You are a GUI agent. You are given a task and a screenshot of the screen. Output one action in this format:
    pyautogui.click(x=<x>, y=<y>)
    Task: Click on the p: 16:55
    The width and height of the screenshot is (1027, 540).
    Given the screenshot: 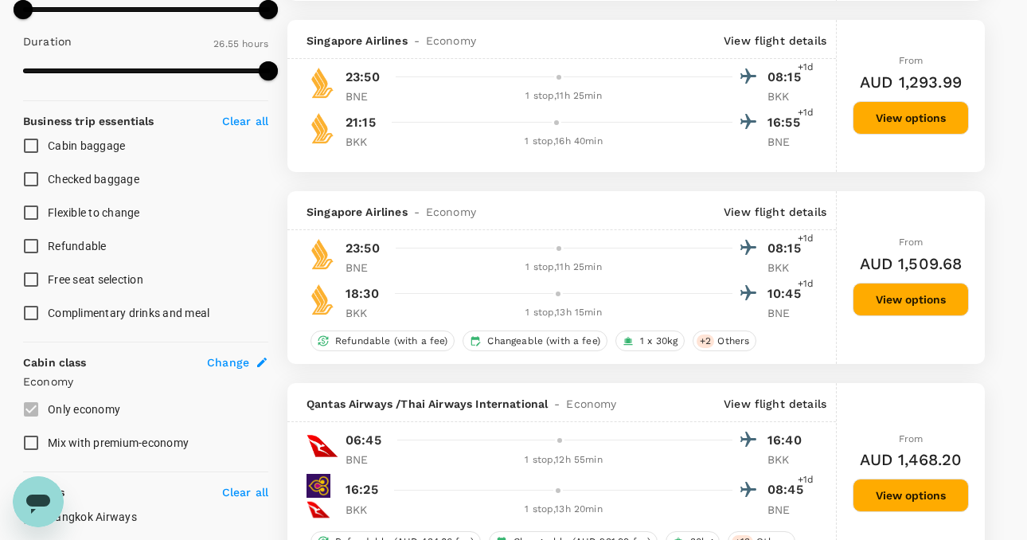 What is the action you would take?
    pyautogui.click(x=787, y=123)
    